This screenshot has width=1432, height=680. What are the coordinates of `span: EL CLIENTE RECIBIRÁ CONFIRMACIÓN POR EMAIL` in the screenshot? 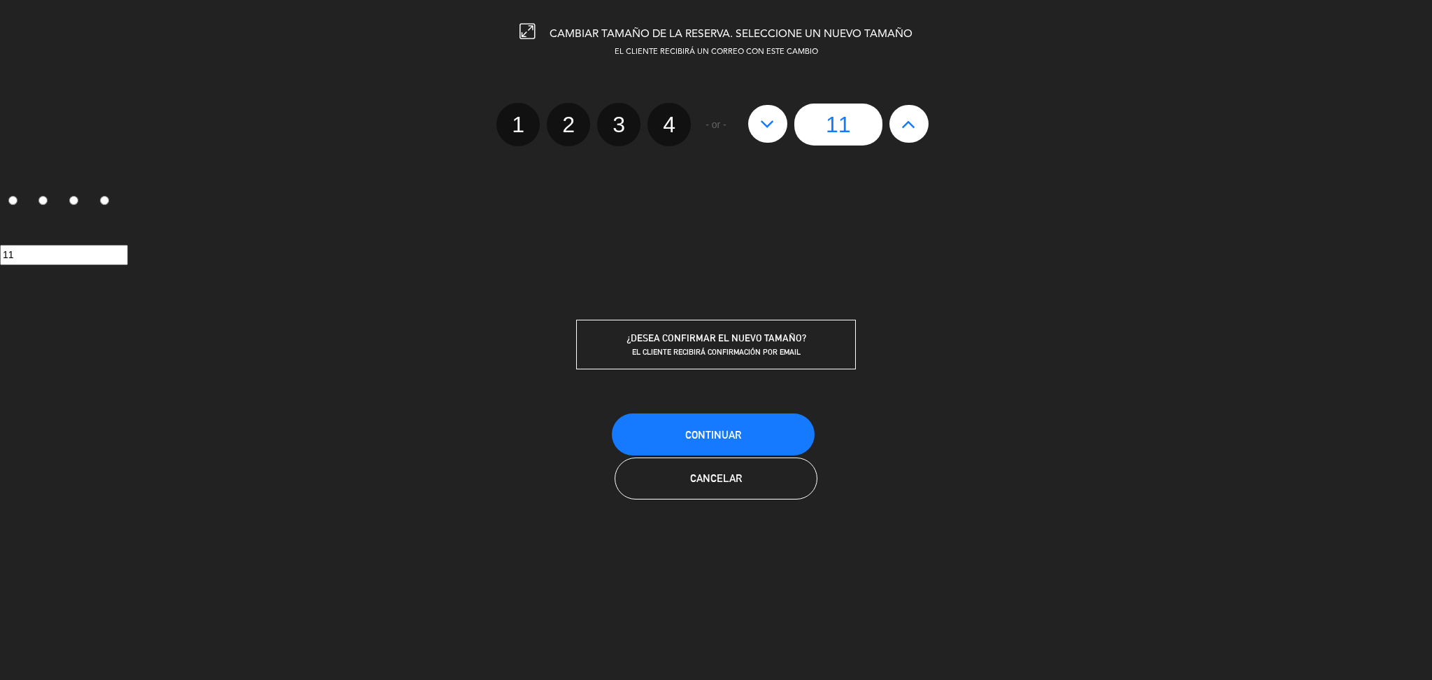 It's located at (716, 352).